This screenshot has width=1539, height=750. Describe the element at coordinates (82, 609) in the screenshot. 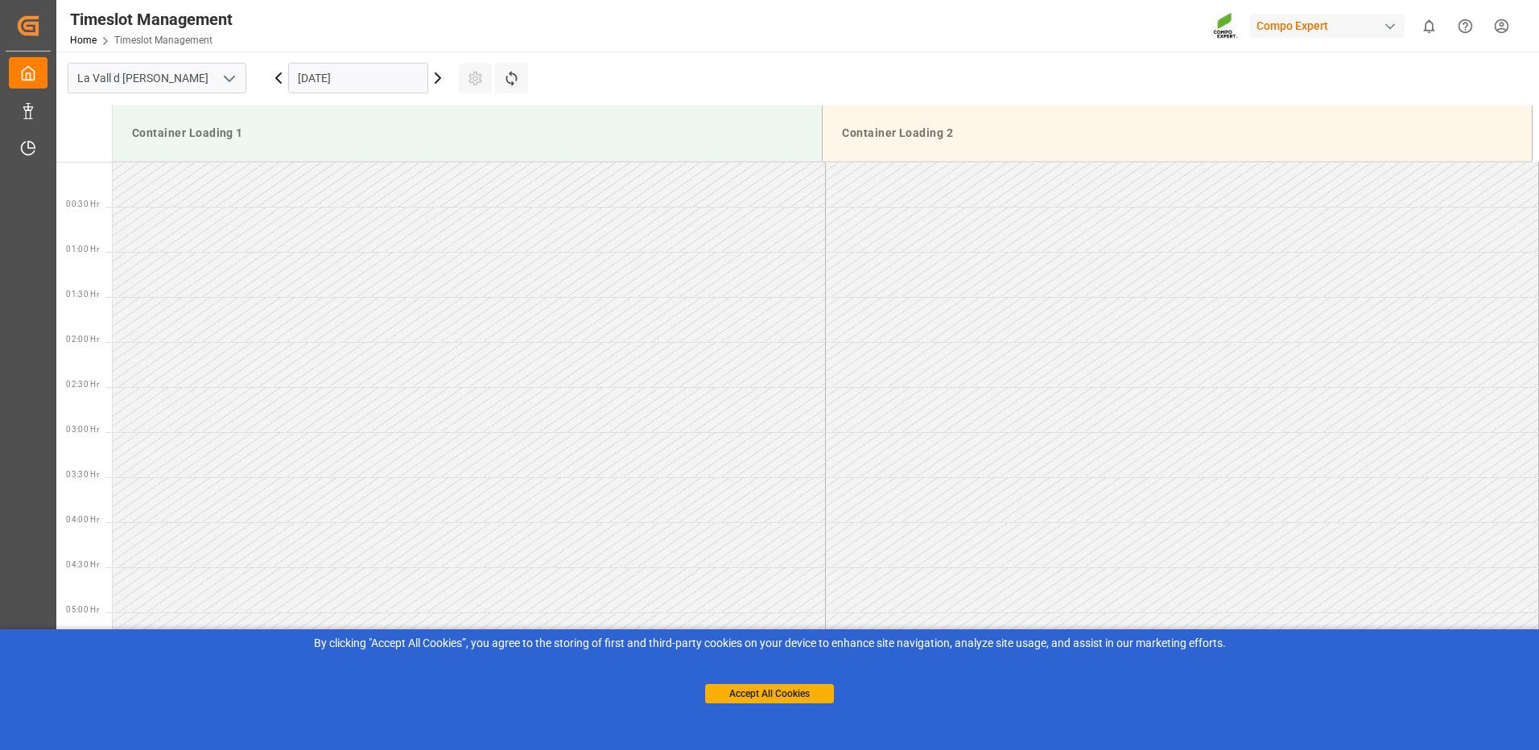

I see `span: 05:00 Hr` at that location.